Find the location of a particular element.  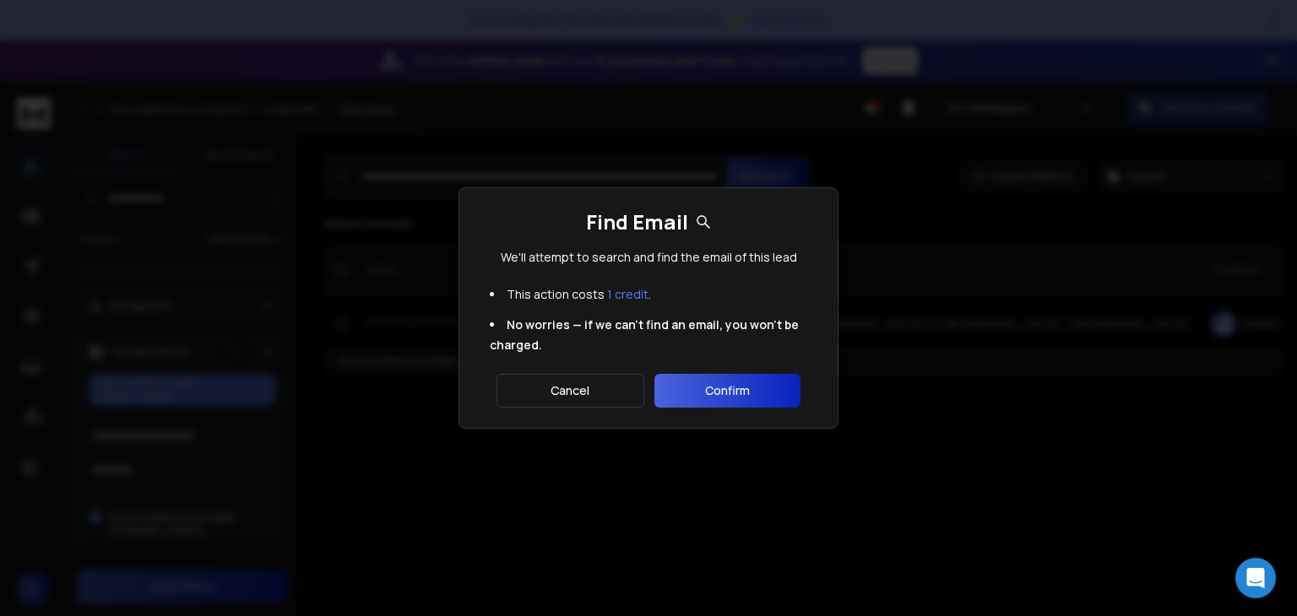

span: 1 credit is located at coordinates (627, 294).